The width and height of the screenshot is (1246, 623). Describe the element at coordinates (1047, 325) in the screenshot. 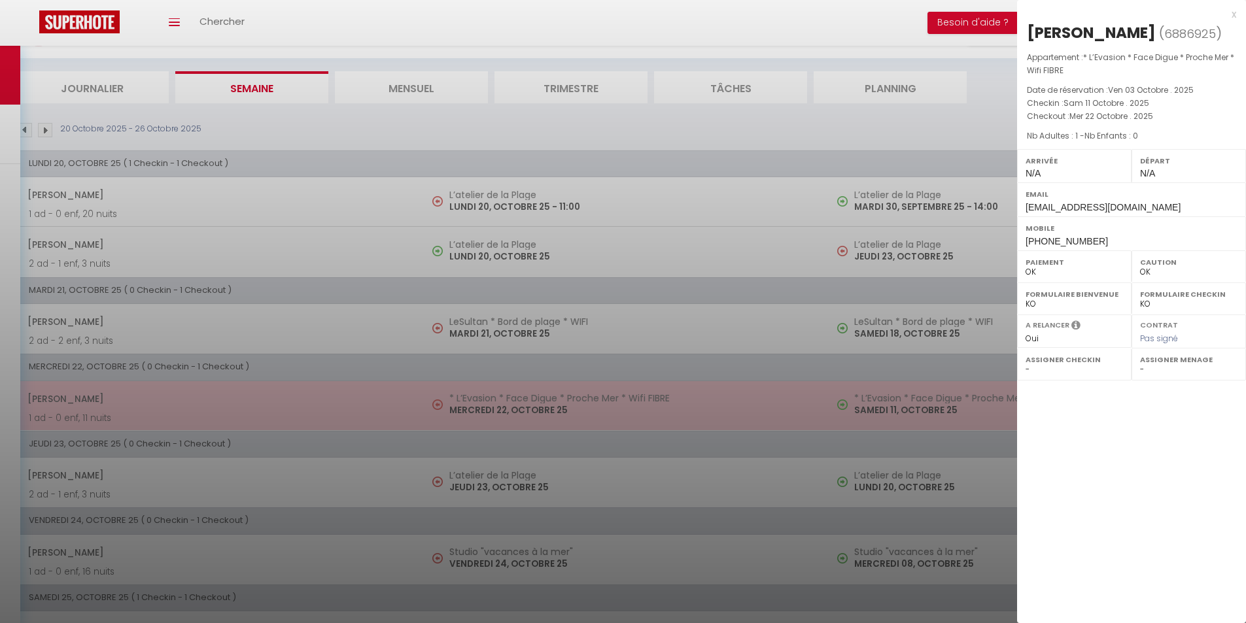

I see `label: A relancer` at that location.